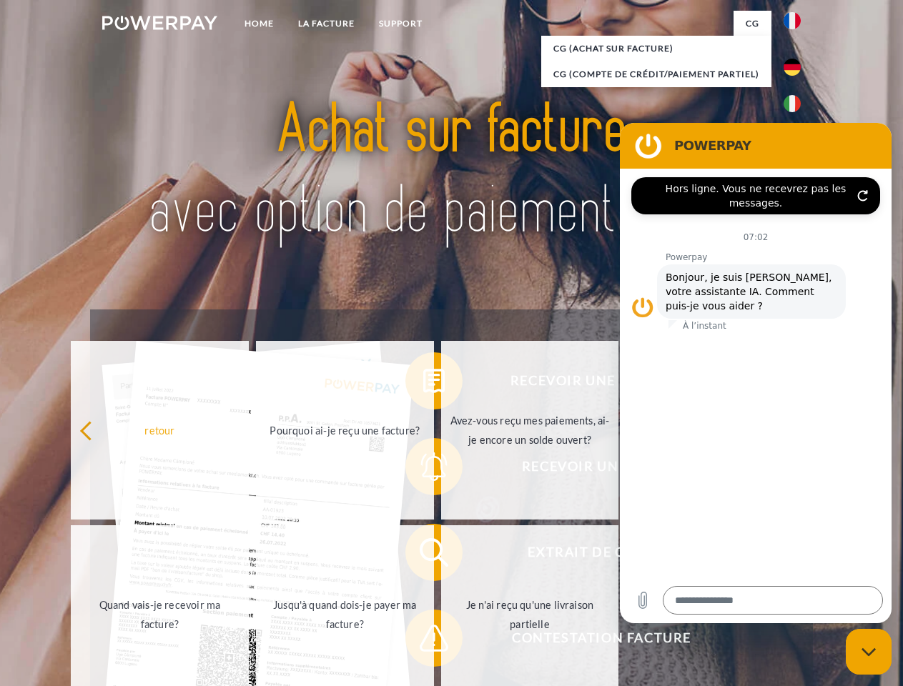  I want to click on a: Support, so click(400, 24).